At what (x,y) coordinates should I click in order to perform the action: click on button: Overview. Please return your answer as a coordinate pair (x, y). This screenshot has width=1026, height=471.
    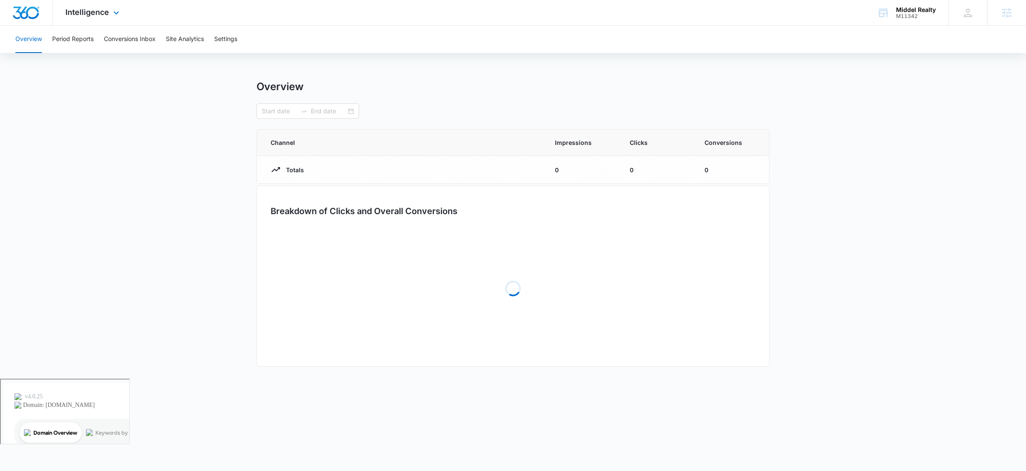
    Looking at the image, I should click on (29, 39).